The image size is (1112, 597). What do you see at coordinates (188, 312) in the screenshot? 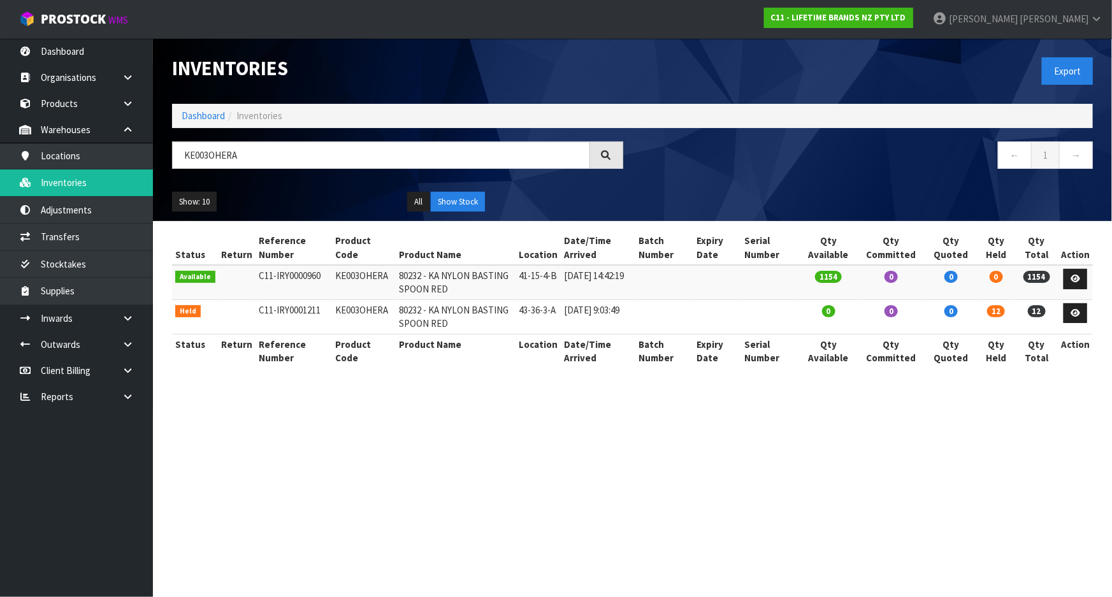
I see `span: Held` at bounding box center [188, 312].